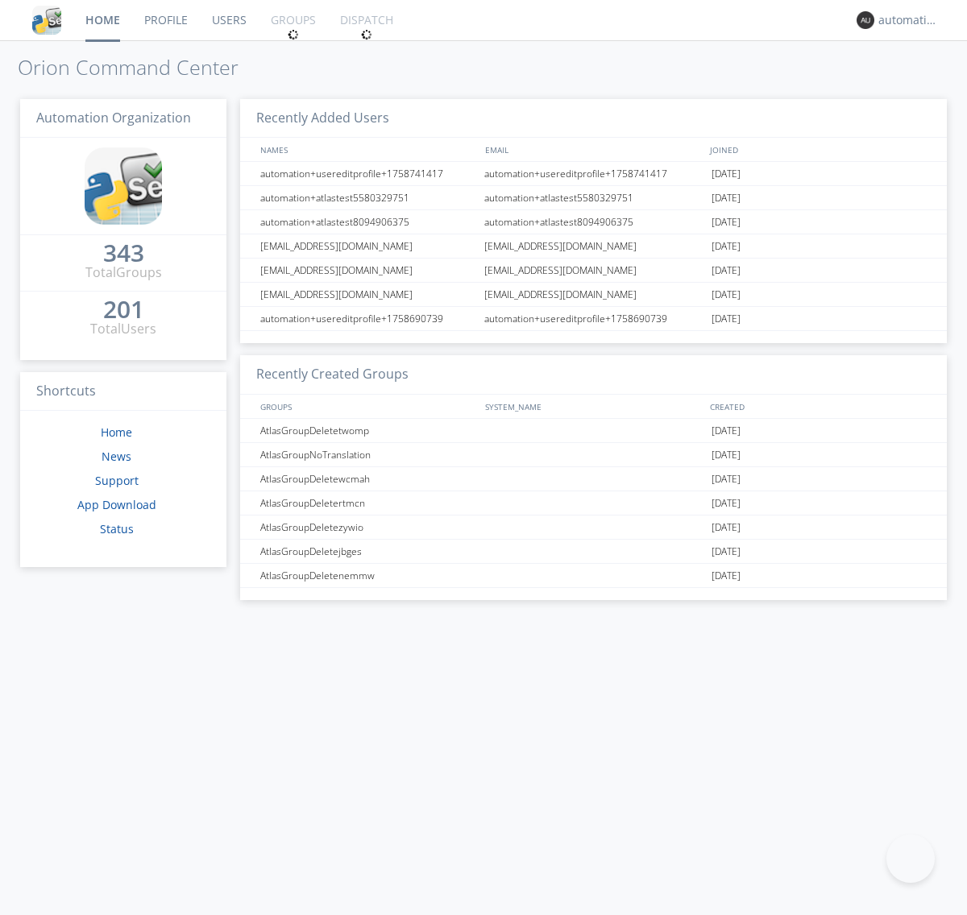 The width and height of the screenshot is (967, 915). Describe the element at coordinates (116, 456) in the screenshot. I see `a: News` at that location.